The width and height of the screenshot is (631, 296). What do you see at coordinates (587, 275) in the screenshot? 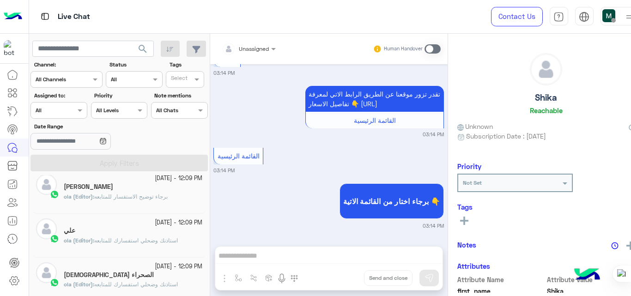
I see `img: hulul-logo.png` at bounding box center [587, 275].